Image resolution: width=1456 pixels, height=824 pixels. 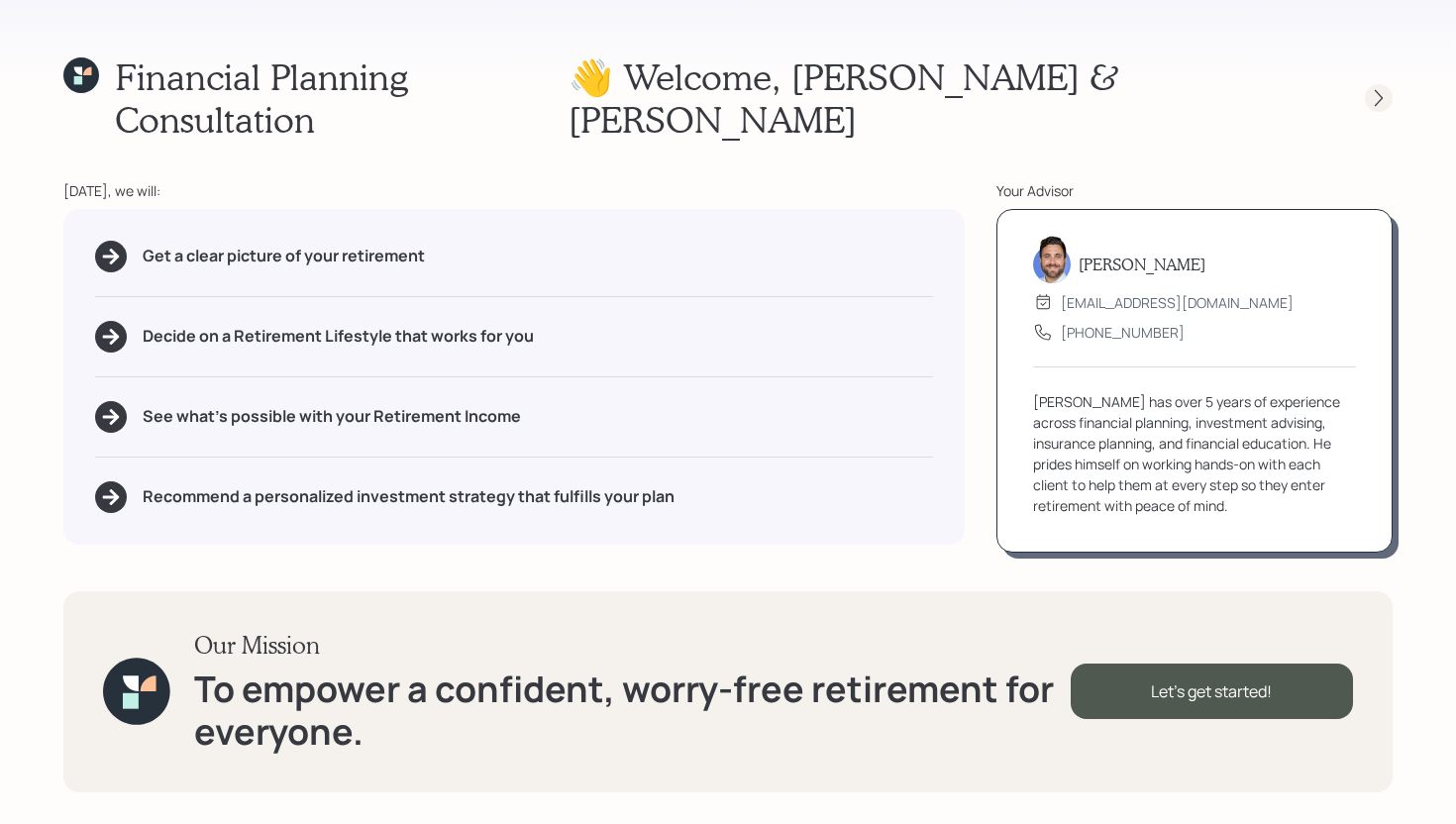 I want to click on h1: To empower a confident, worry-free retirement for everyone., so click(x=632, y=710).